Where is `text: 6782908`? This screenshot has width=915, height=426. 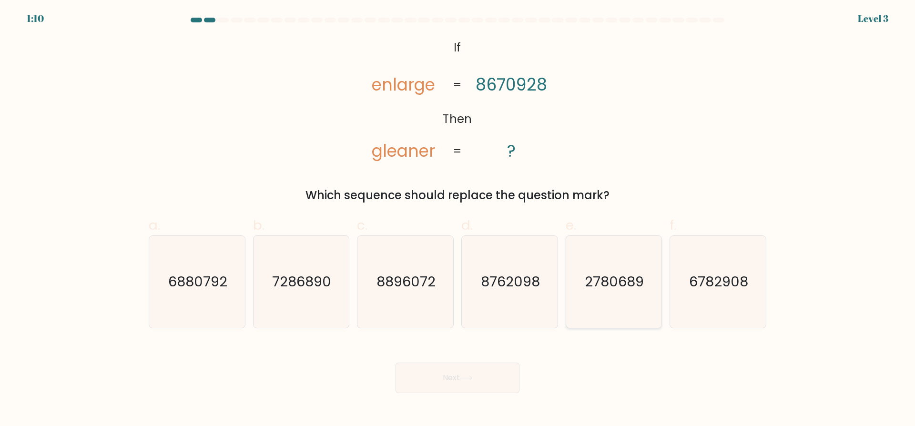 text: 6782908 is located at coordinates (719, 282).